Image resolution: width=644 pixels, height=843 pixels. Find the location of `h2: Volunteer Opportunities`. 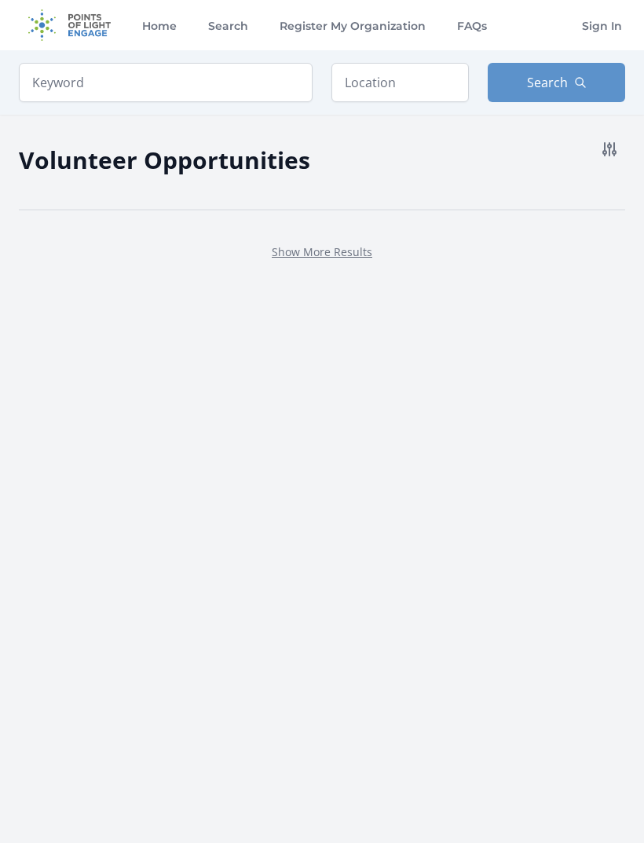

h2: Volunteer Opportunities is located at coordinates (164, 159).